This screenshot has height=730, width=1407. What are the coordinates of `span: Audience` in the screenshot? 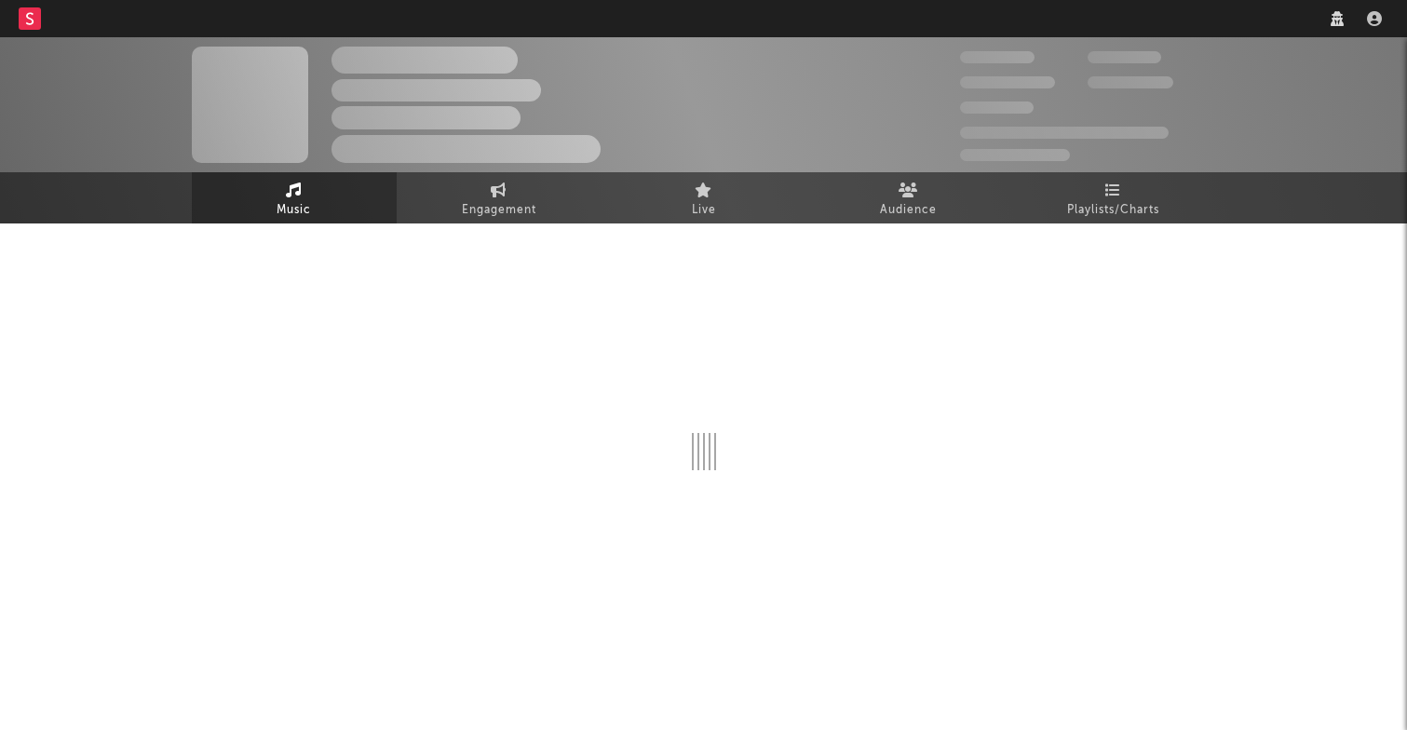 It's located at (908, 210).